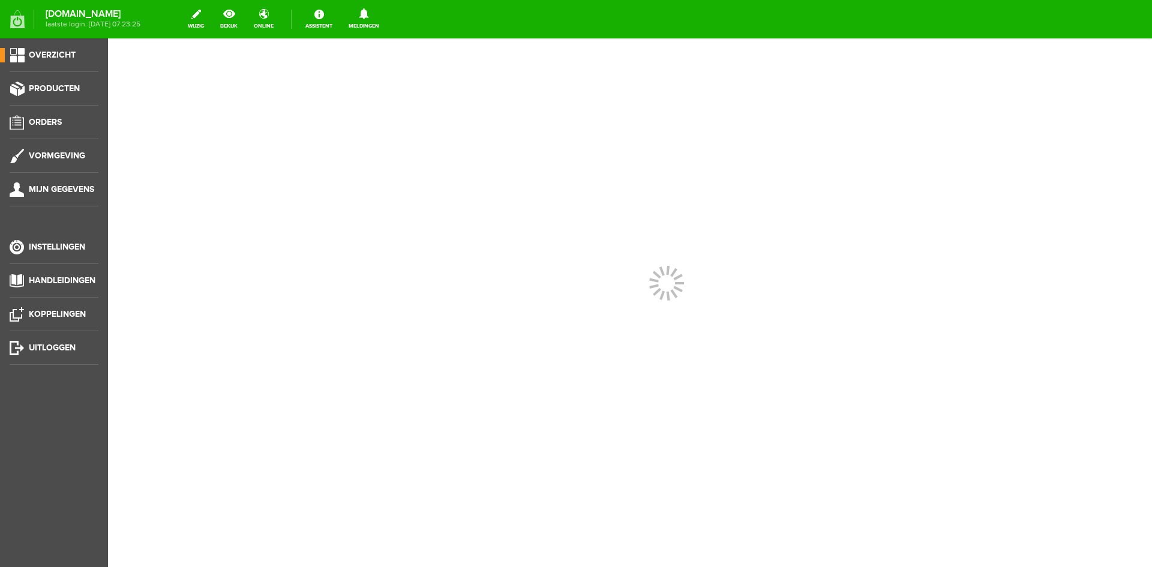 This screenshot has height=567, width=1152. Describe the element at coordinates (62, 280) in the screenshot. I see `span: Handleidingen` at that location.